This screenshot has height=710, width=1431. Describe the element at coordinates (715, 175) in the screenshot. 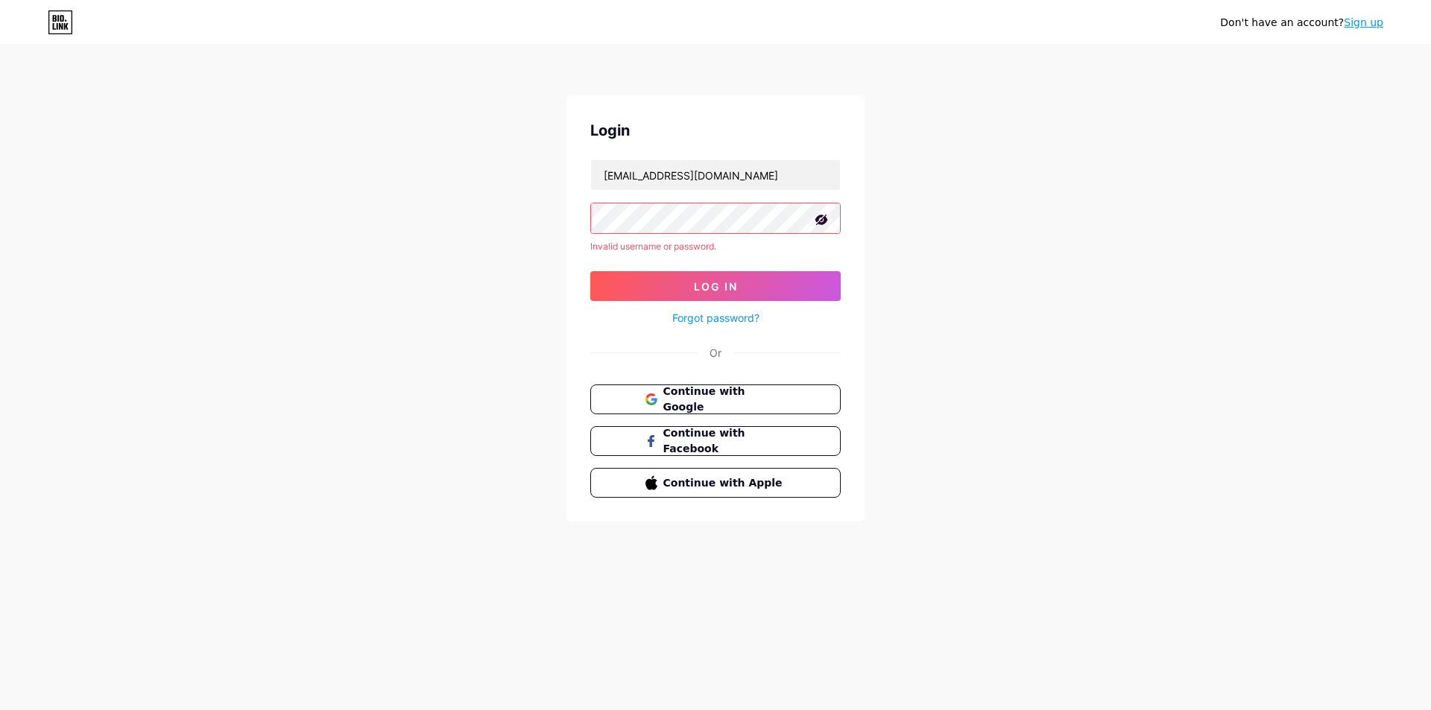

I see `input: Username` at that location.